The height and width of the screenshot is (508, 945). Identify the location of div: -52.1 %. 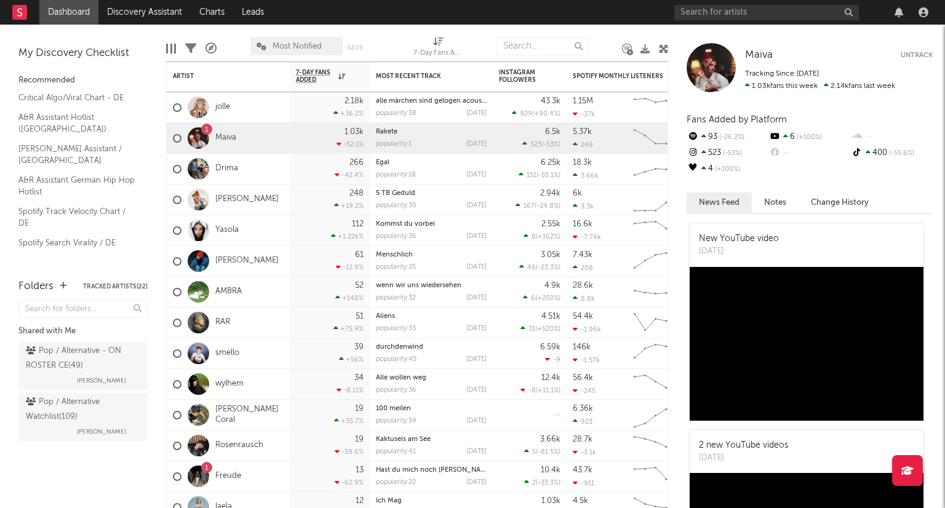
(350, 144).